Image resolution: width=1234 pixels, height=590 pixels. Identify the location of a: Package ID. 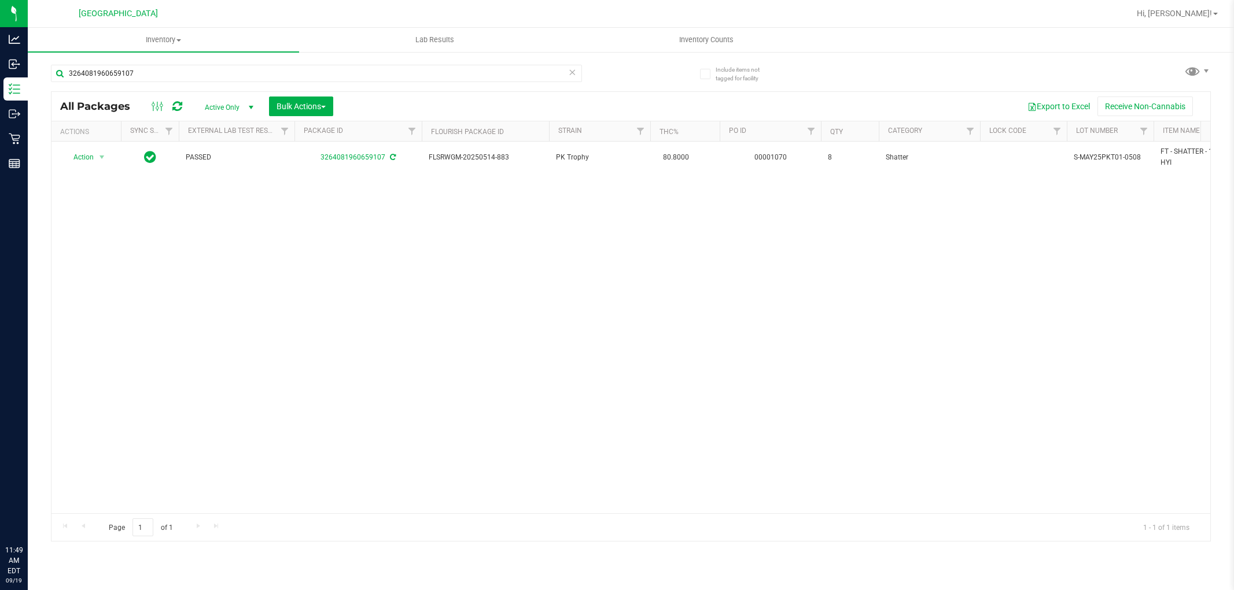
(323, 131).